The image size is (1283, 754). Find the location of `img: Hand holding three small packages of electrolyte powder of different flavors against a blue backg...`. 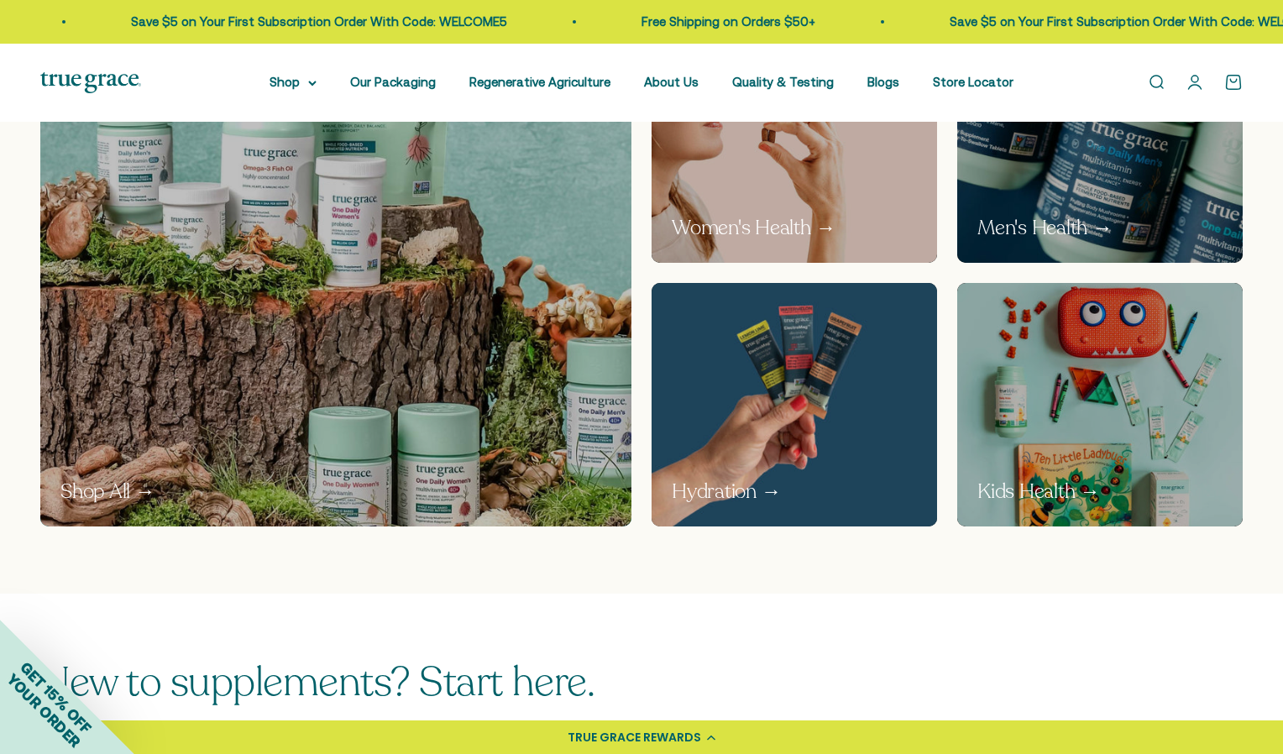

img: Hand holding three small packages of electrolyte powder of different flavors against a blue backg... is located at coordinates (794, 404).